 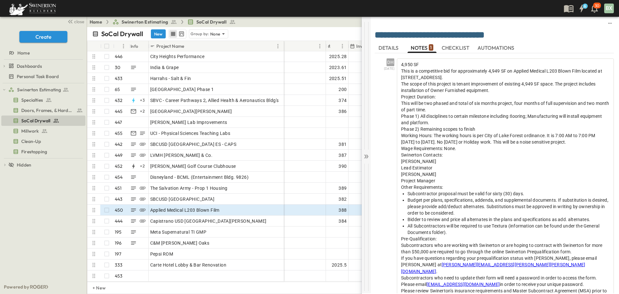 What do you see at coordinates (178, 232) in the screenshot?
I see `span: Meta Supernatural TI GMP` at bounding box center [178, 232].